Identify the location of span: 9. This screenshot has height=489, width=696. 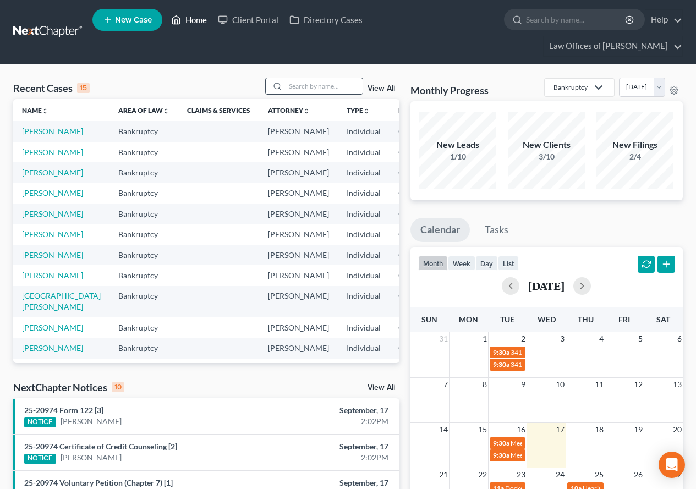
(523, 385).